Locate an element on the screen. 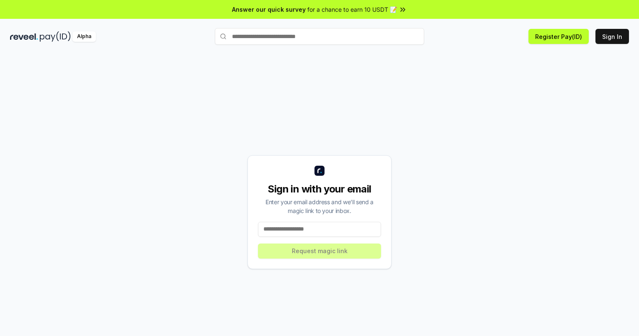 Image resolution: width=639 pixels, height=336 pixels. button: Register Pay(ID) is located at coordinates (559, 36).